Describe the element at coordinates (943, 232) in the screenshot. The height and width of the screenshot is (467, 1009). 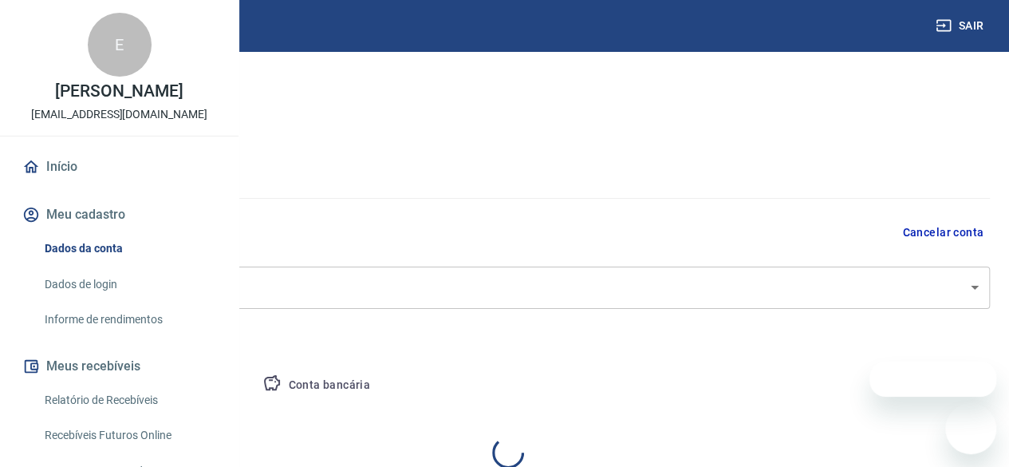
I see `button: Cancelar conta` at that location.